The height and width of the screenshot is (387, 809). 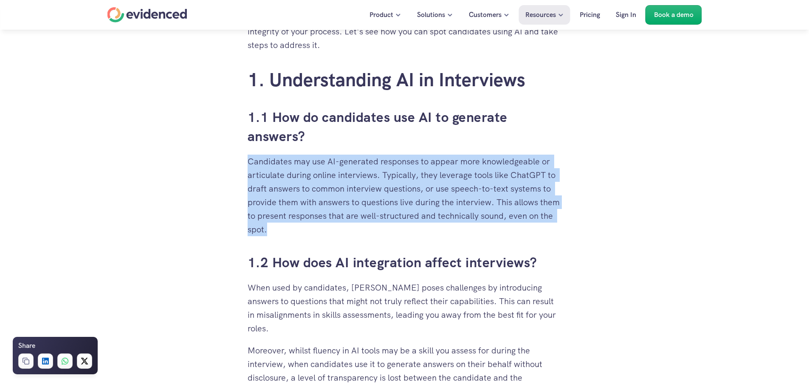 What do you see at coordinates (381, 15) in the screenshot?
I see `p: Product` at bounding box center [381, 15].